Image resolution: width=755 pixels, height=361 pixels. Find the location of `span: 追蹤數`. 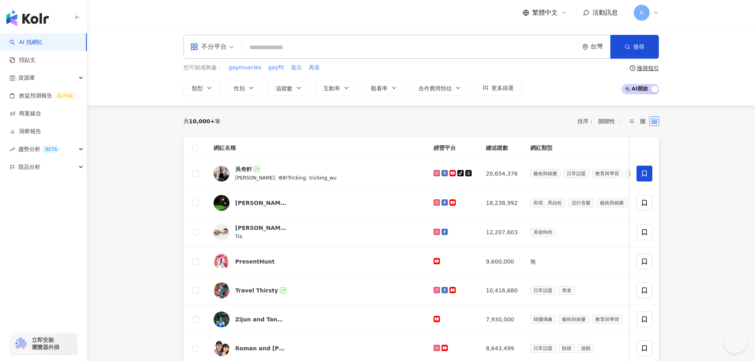

span: 追蹤數 is located at coordinates (284, 88).